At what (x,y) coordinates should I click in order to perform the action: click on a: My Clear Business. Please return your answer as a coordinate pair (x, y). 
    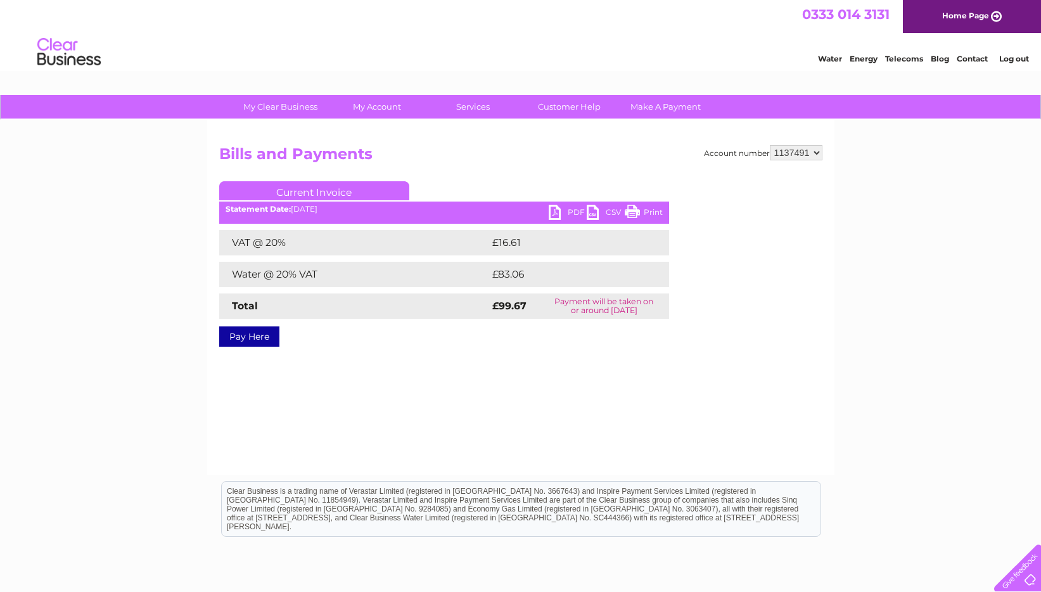
    Looking at the image, I should click on (280, 106).